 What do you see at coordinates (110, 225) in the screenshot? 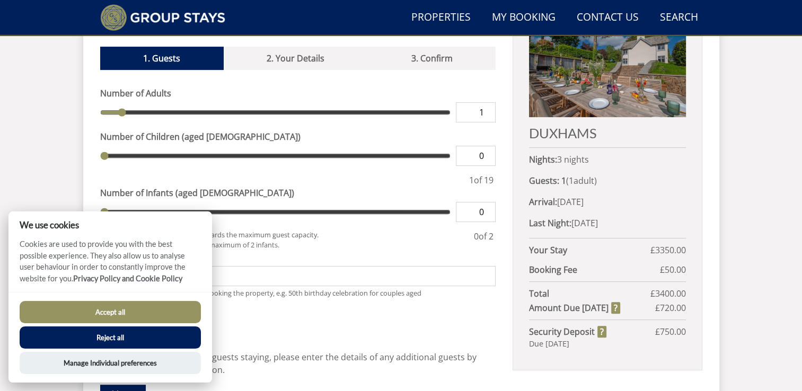
I see `h2: We use cookies` at bounding box center [110, 225].